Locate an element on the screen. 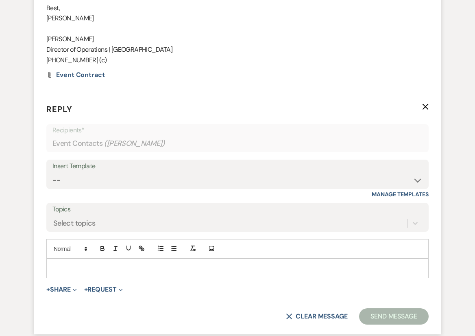 This screenshot has height=336, width=475. p: Best, is located at coordinates (238, 8).